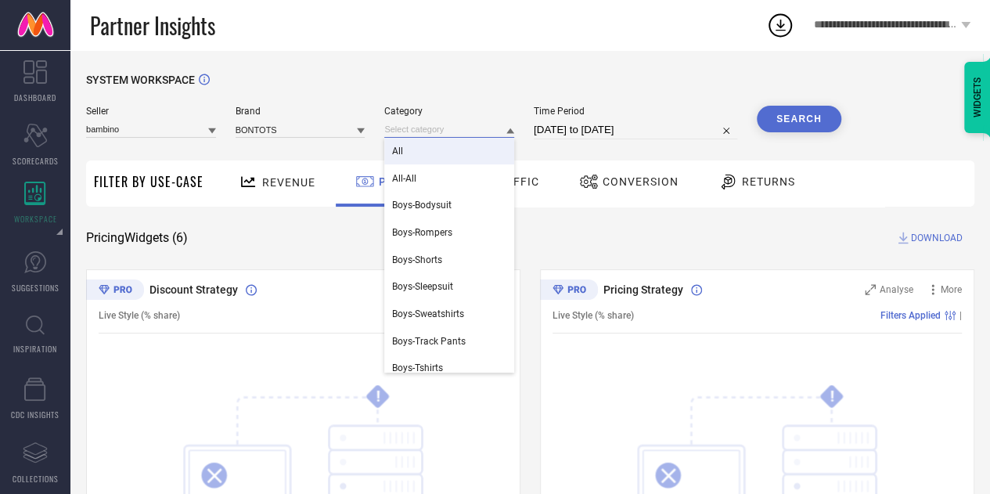  I want to click on input: Select time period, so click(635, 130).